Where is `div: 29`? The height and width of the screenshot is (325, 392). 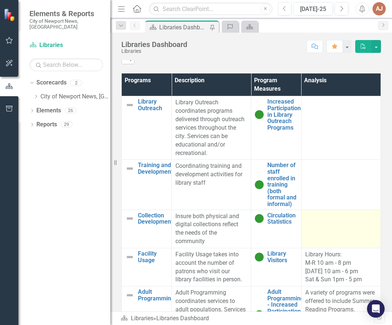
div: 29 is located at coordinates (67, 125).